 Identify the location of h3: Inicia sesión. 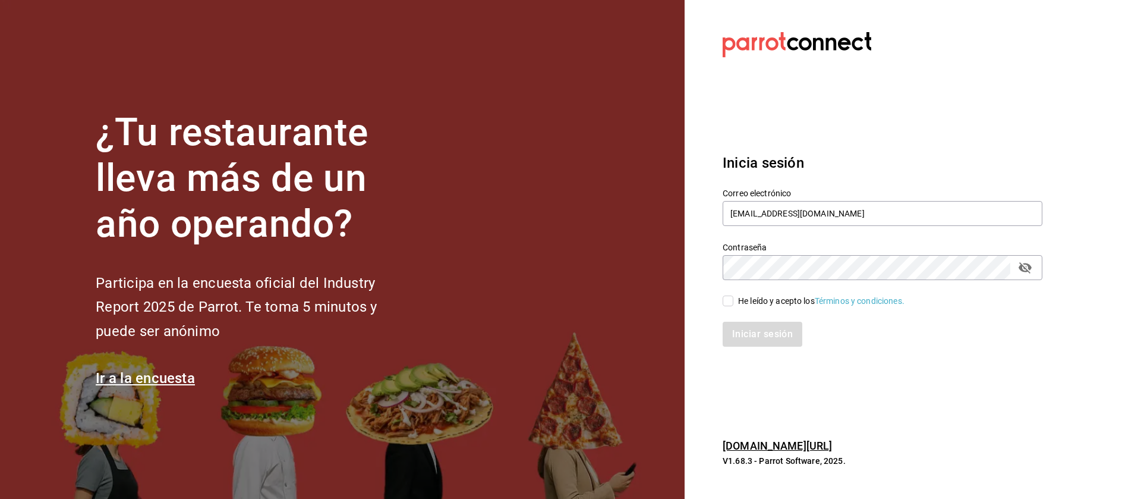
(883, 163).